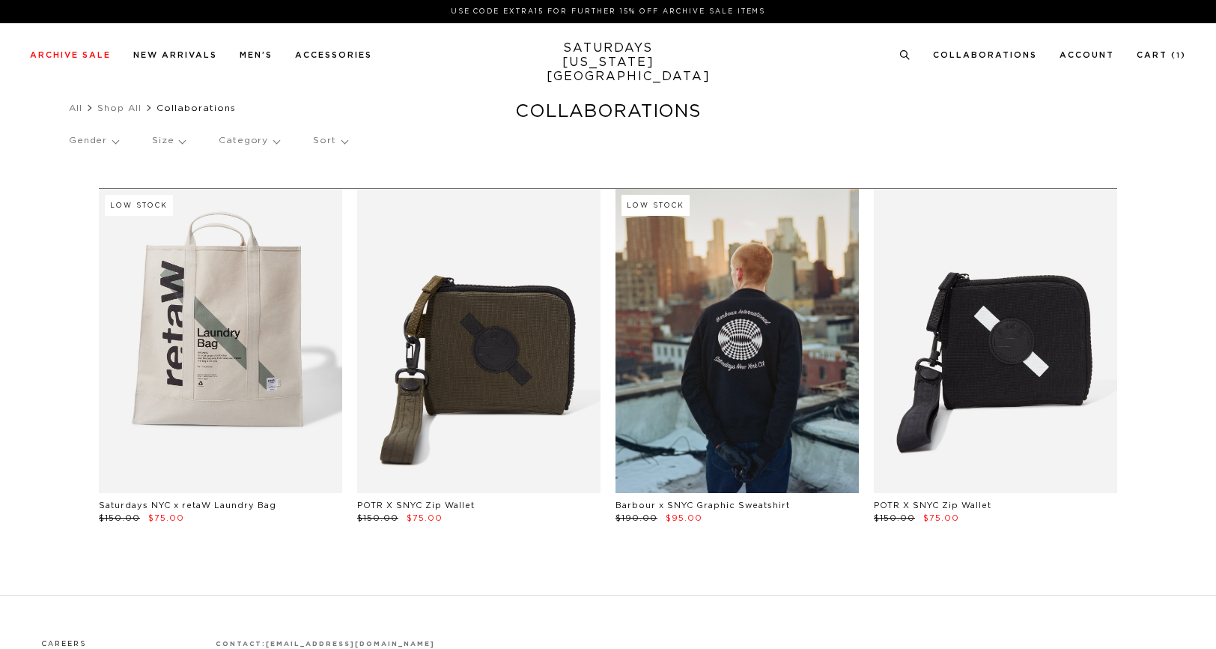 This screenshot has width=1216, height=649. Describe the element at coordinates (256, 55) in the screenshot. I see `a: Men's` at that location.